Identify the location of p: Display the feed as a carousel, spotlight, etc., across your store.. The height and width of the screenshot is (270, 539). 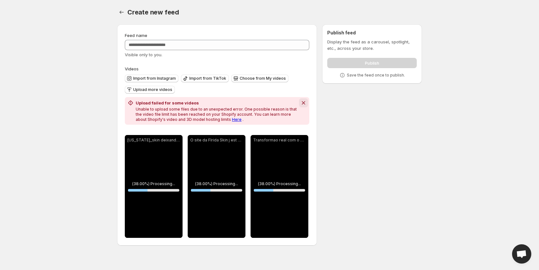
(372, 45).